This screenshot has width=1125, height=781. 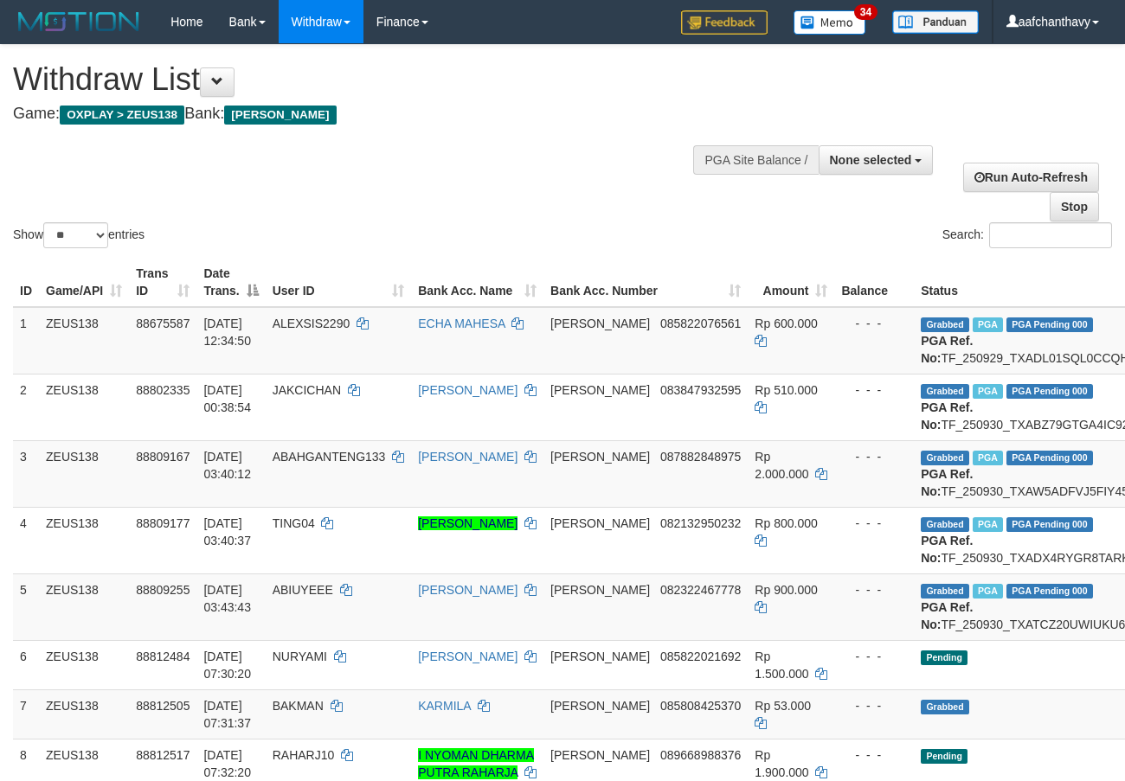 What do you see at coordinates (987, 391) in the screenshot?
I see `span: Marked by aafsreyleap` at bounding box center [987, 391].